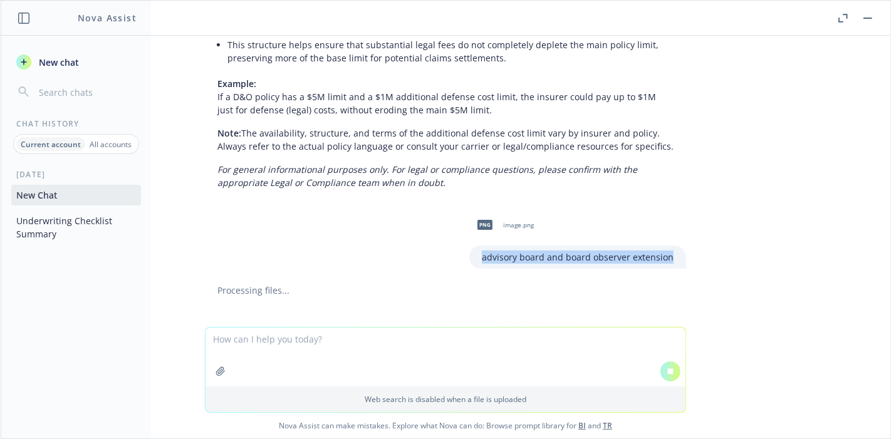 This screenshot has width=891, height=439. Describe the element at coordinates (237, 83) in the screenshot. I see `span: Example:` at that location.